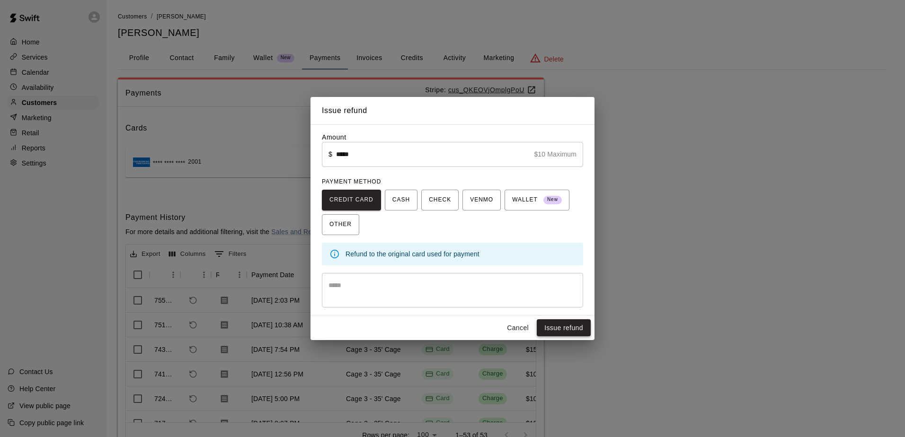 This screenshot has width=905, height=437. What do you see at coordinates (401, 200) in the screenshot?
I see `button: CASH` at bounding box center [401, 200].